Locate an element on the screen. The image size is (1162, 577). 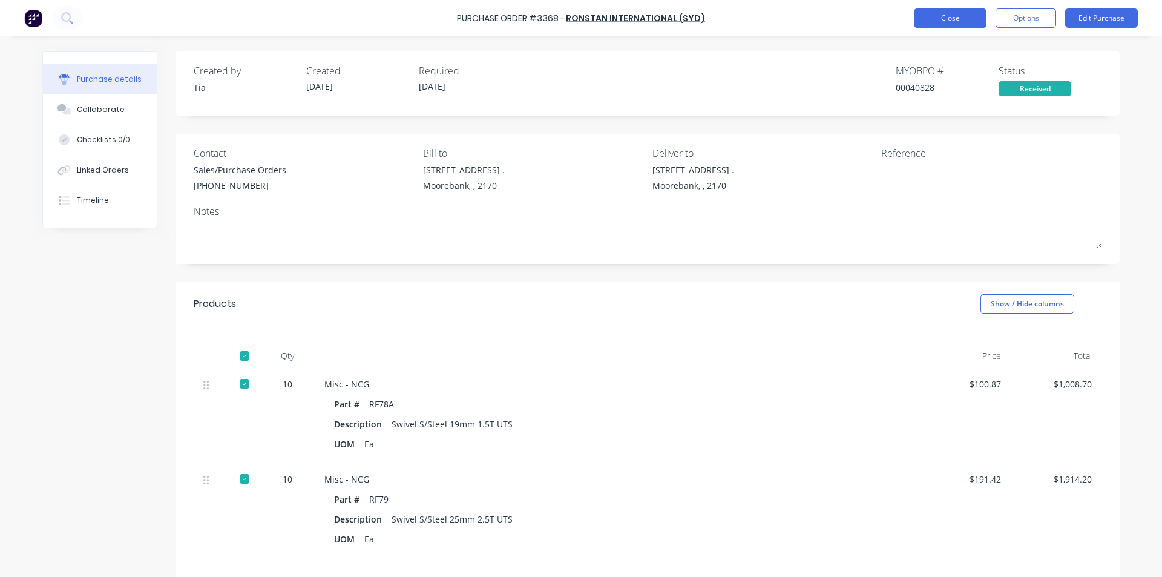
img: Factory is located at coordinates (33, 18).